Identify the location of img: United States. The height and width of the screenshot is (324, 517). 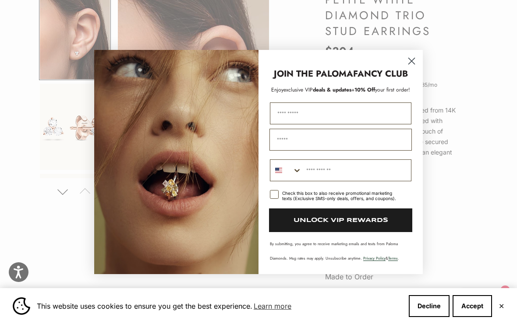
(278, 170).